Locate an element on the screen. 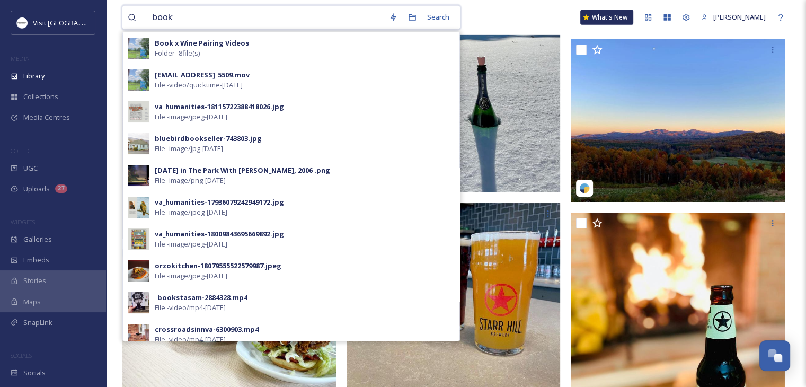 The image size is (806, 387). span: Media Centres is located at coordinates (47, 117).